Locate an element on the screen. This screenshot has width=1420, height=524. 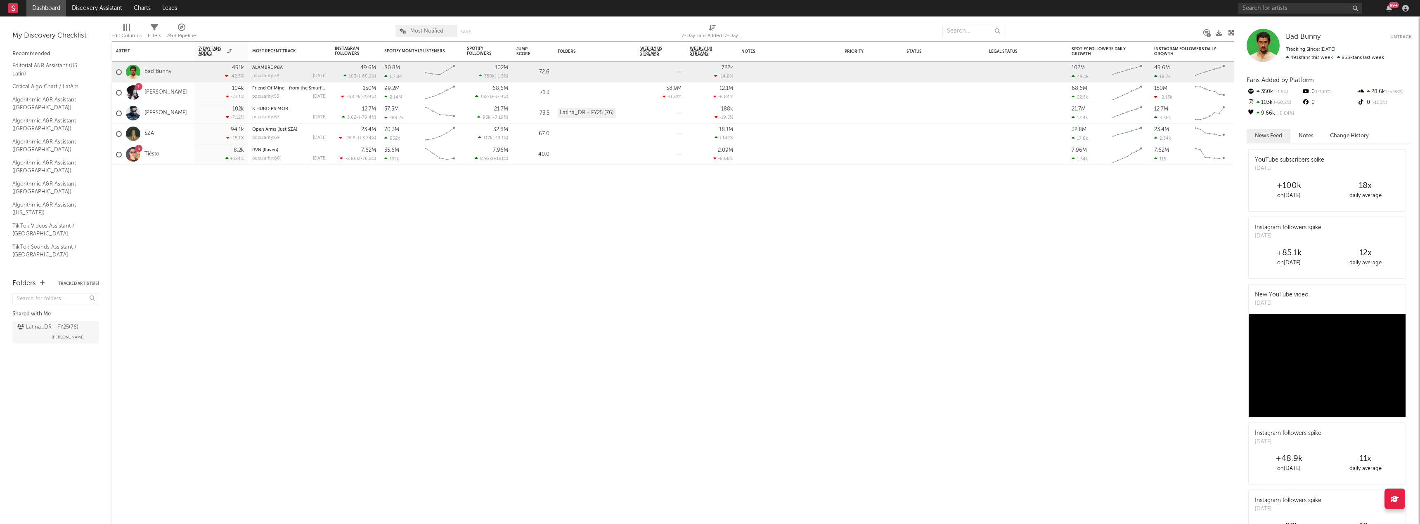
div: -15.1 % is located at coordinates (235, 138).